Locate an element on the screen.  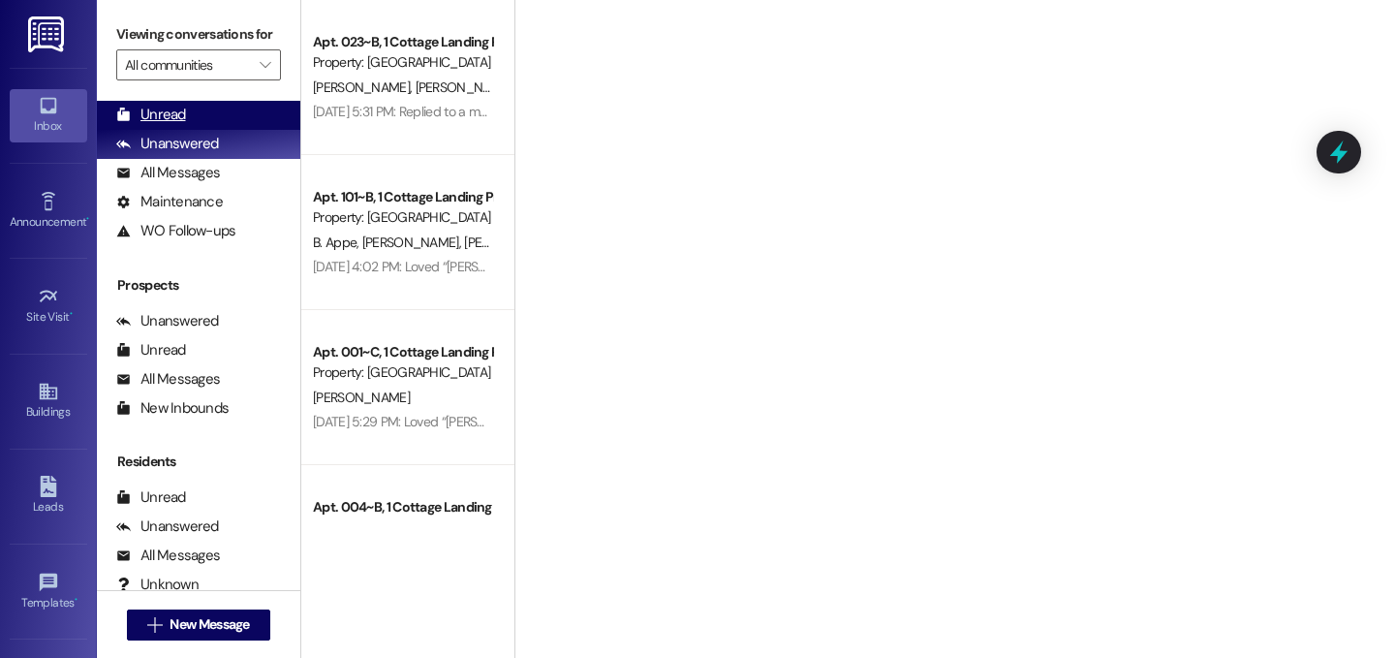
a: Leads is located at coordinates (48, 496).